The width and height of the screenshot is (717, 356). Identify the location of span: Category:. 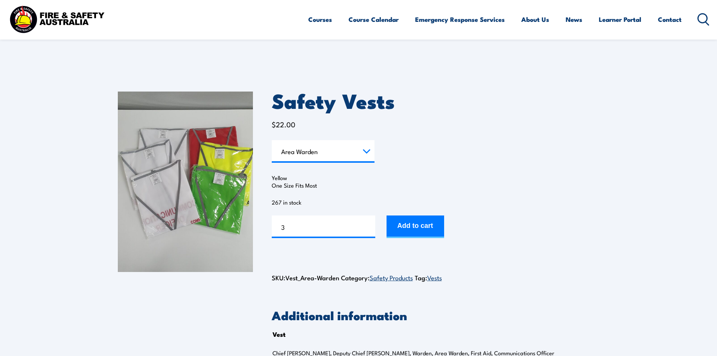
(377, 277).